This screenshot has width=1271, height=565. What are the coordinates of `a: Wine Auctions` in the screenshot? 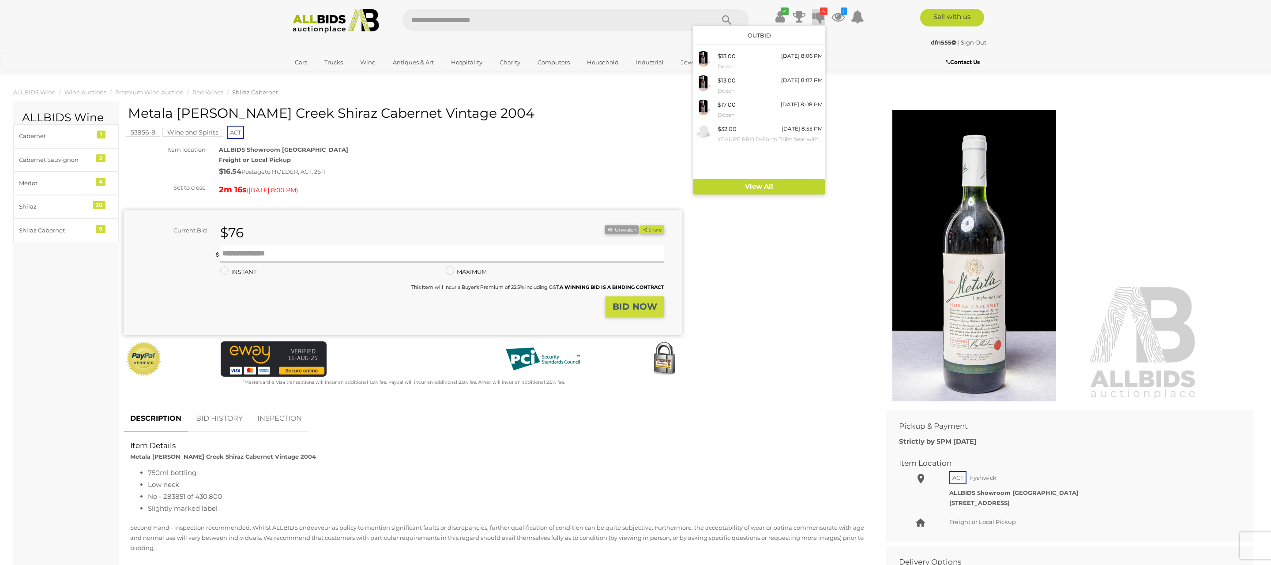 It's located at (85, 92).